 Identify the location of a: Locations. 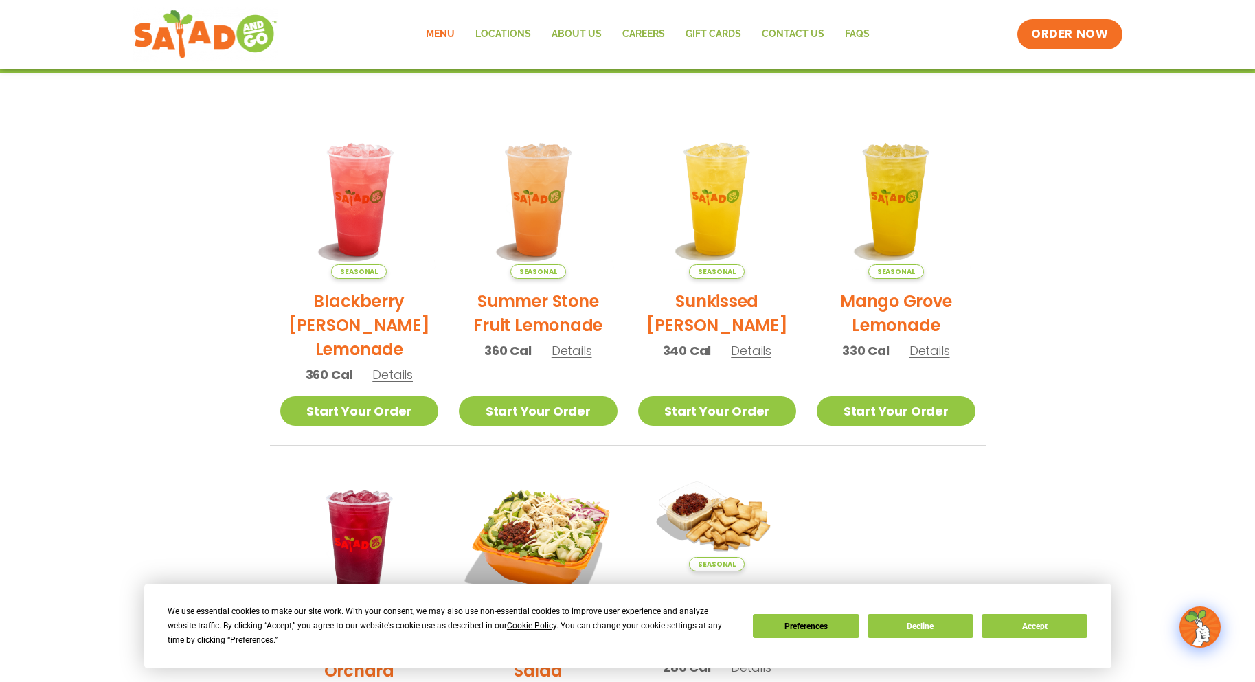
(503, 34).